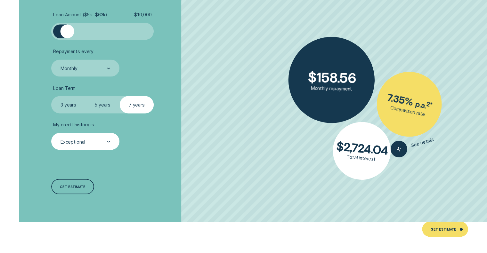  Describe the element at coordinates (68, 104) in the screenshot. I see `label: 3 years` at that location.